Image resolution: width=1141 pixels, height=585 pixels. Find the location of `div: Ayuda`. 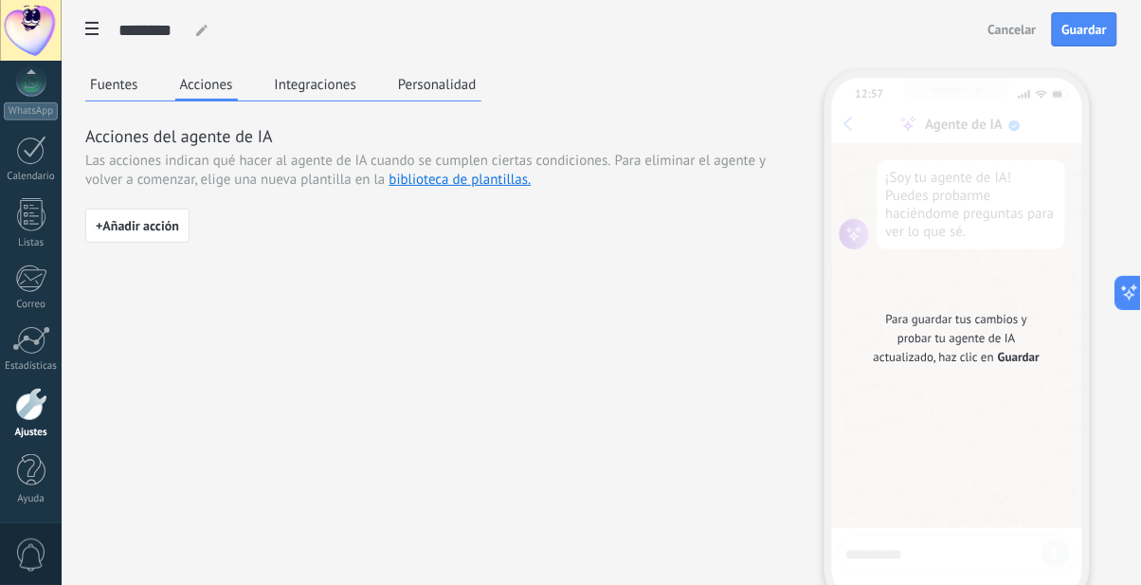

div: Ayuda is located at coordinates (31, 499).